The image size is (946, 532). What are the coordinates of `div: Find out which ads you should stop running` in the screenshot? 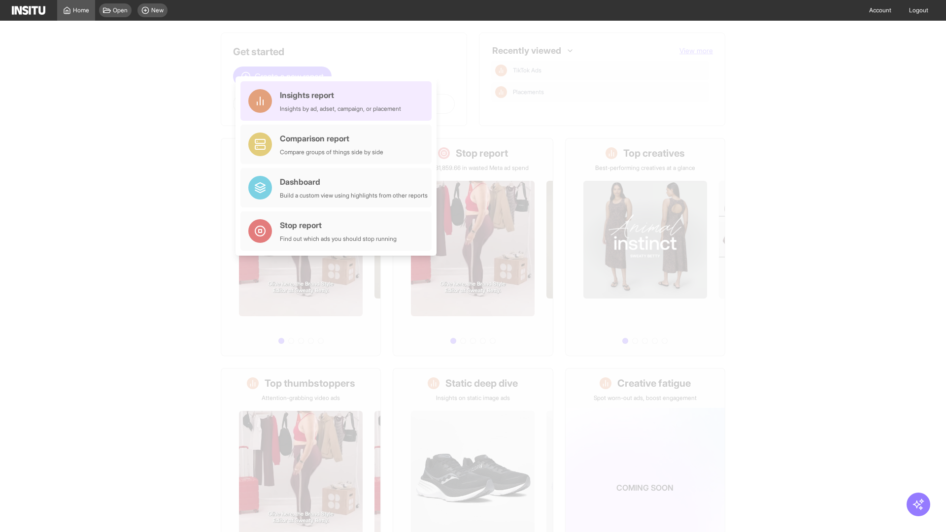 It's located at (338, 239).